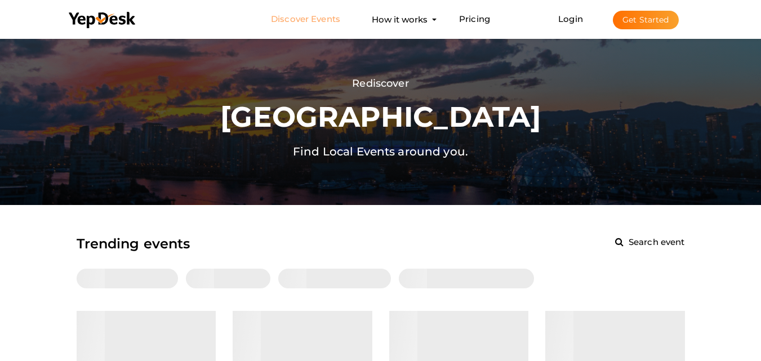 The height and width of the screenshot is (361, 761). What do you see at coordinates (655, 242) in the screenshot?
I see `span: Search event` at bounding box center [655, 242].